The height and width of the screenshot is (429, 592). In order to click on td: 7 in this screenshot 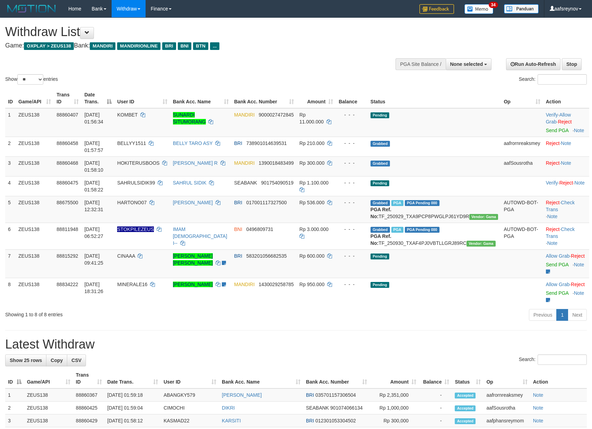, I will do `click(10, 264)`.